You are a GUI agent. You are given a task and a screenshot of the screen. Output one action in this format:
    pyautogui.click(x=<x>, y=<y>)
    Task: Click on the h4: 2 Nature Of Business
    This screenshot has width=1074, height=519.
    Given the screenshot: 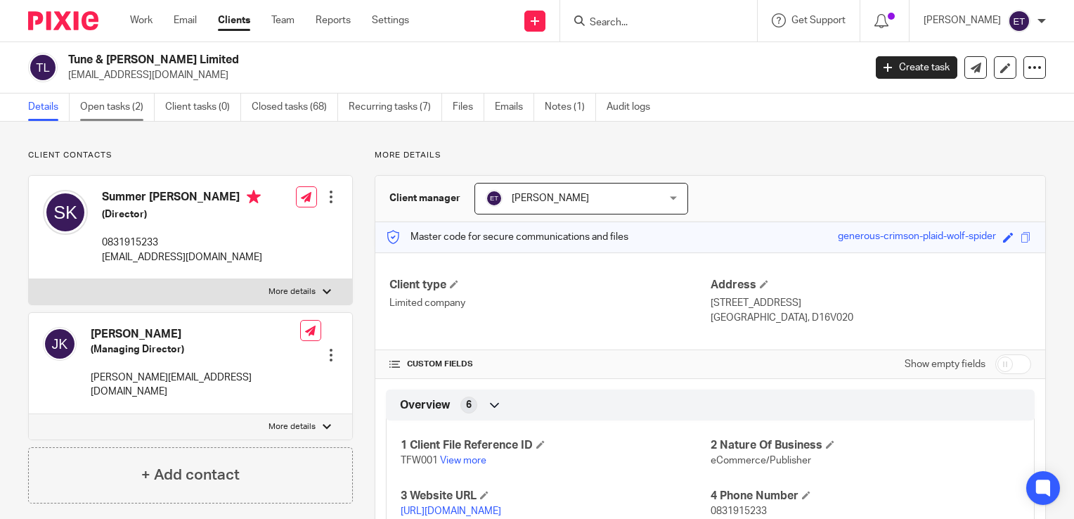 What is the action you would take?
    pyautogui.click(x=865, y=445)
    